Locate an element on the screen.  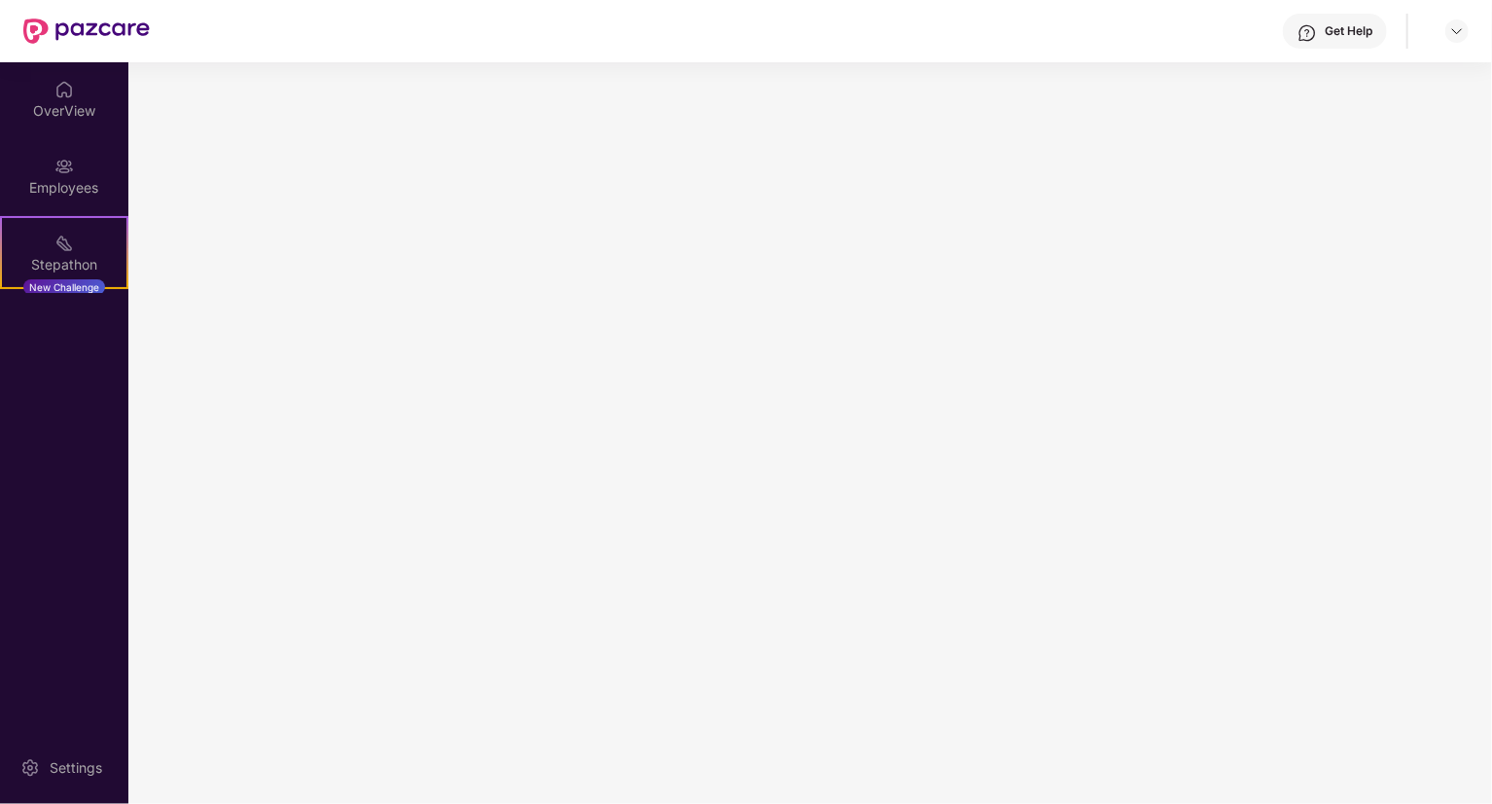
img: svg+xml;base64,PHN2ZyBpZD0iU2V0dGluZy0yMHgyMCIgeG1sbnM9Imh0dHA6Ly93d3cudzMub3JnLzIwMDAvc3ZnIiB3aW... is located at coordinates (30, 768).